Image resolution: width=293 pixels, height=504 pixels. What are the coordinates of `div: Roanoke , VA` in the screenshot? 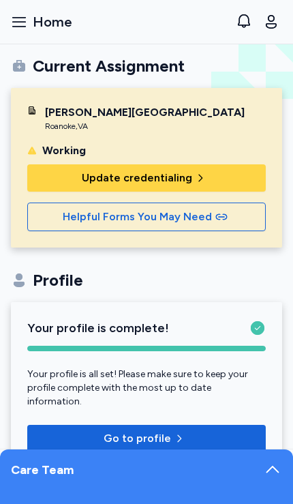 It's located at (145, 126).